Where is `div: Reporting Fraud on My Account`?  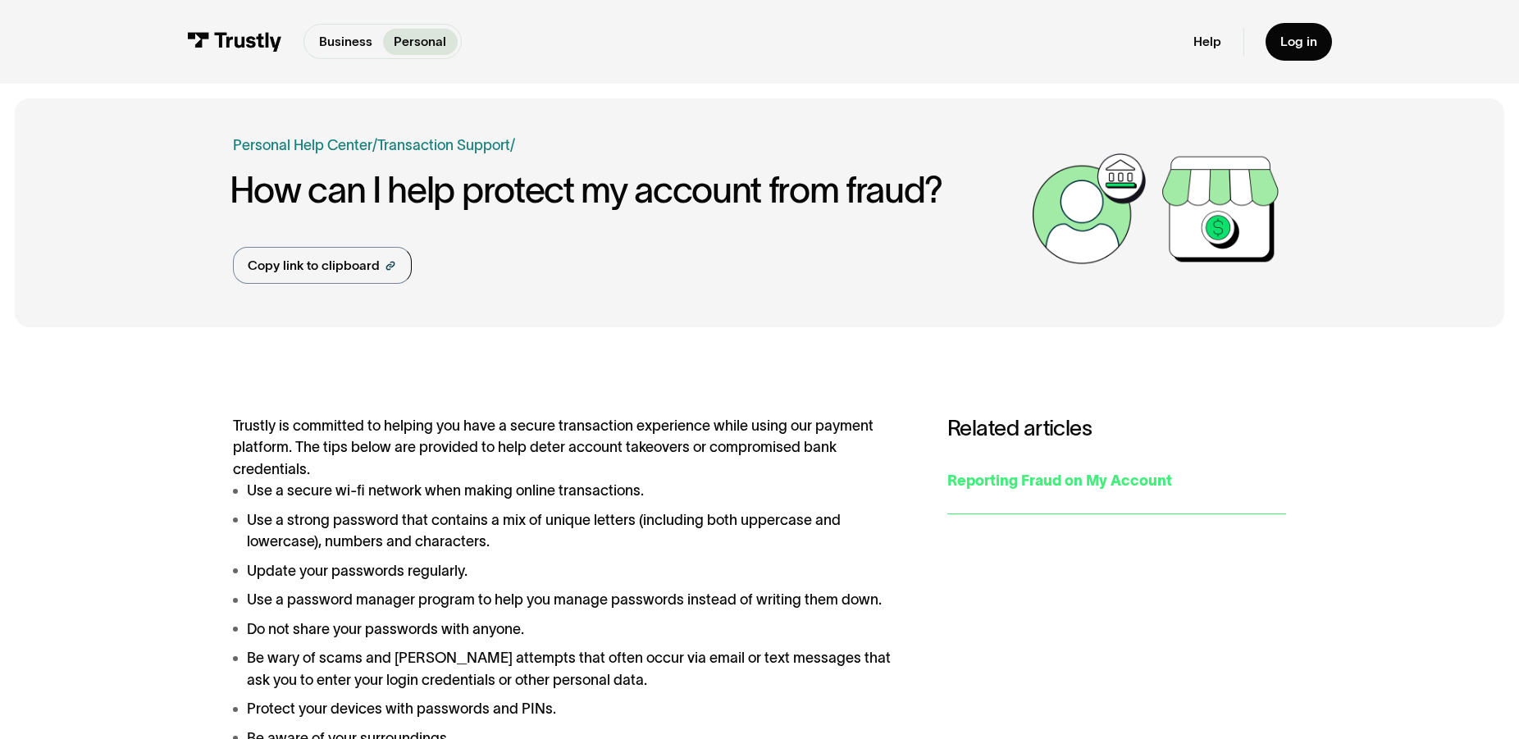
div: Reporting Fraud on My Account is located at coordinates (1116, 481).